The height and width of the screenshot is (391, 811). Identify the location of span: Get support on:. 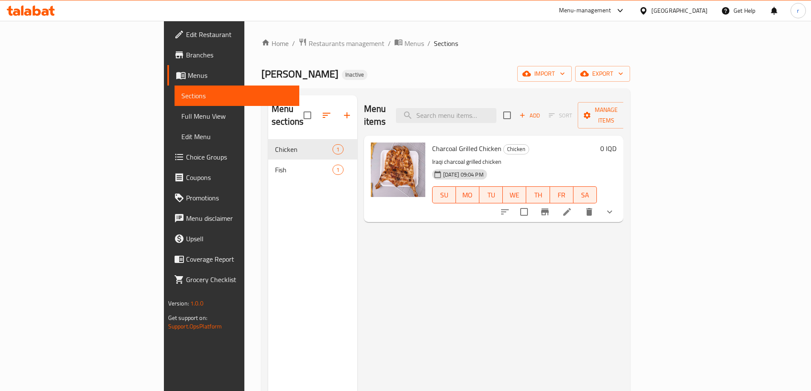
(188, 318).